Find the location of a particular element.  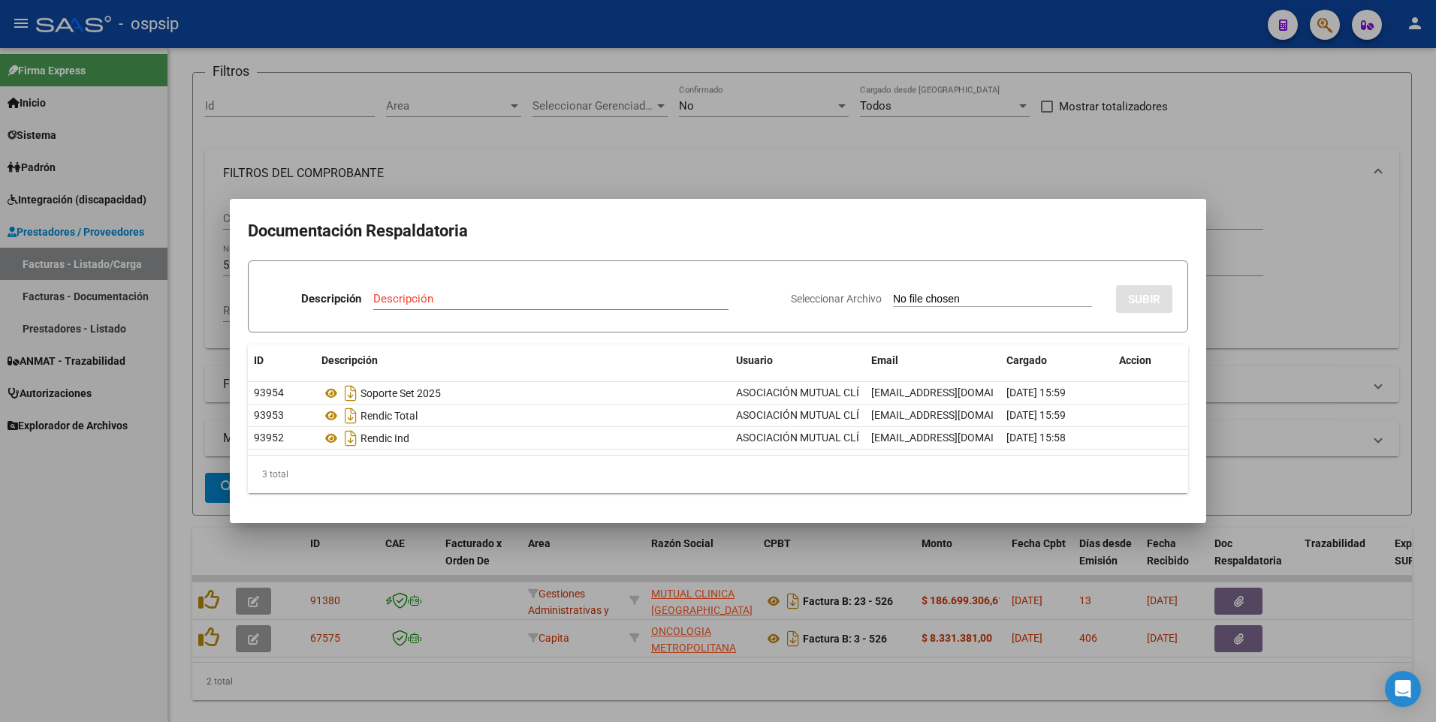

div: Soporte Set 2025 is located at coordinates (523, 393).